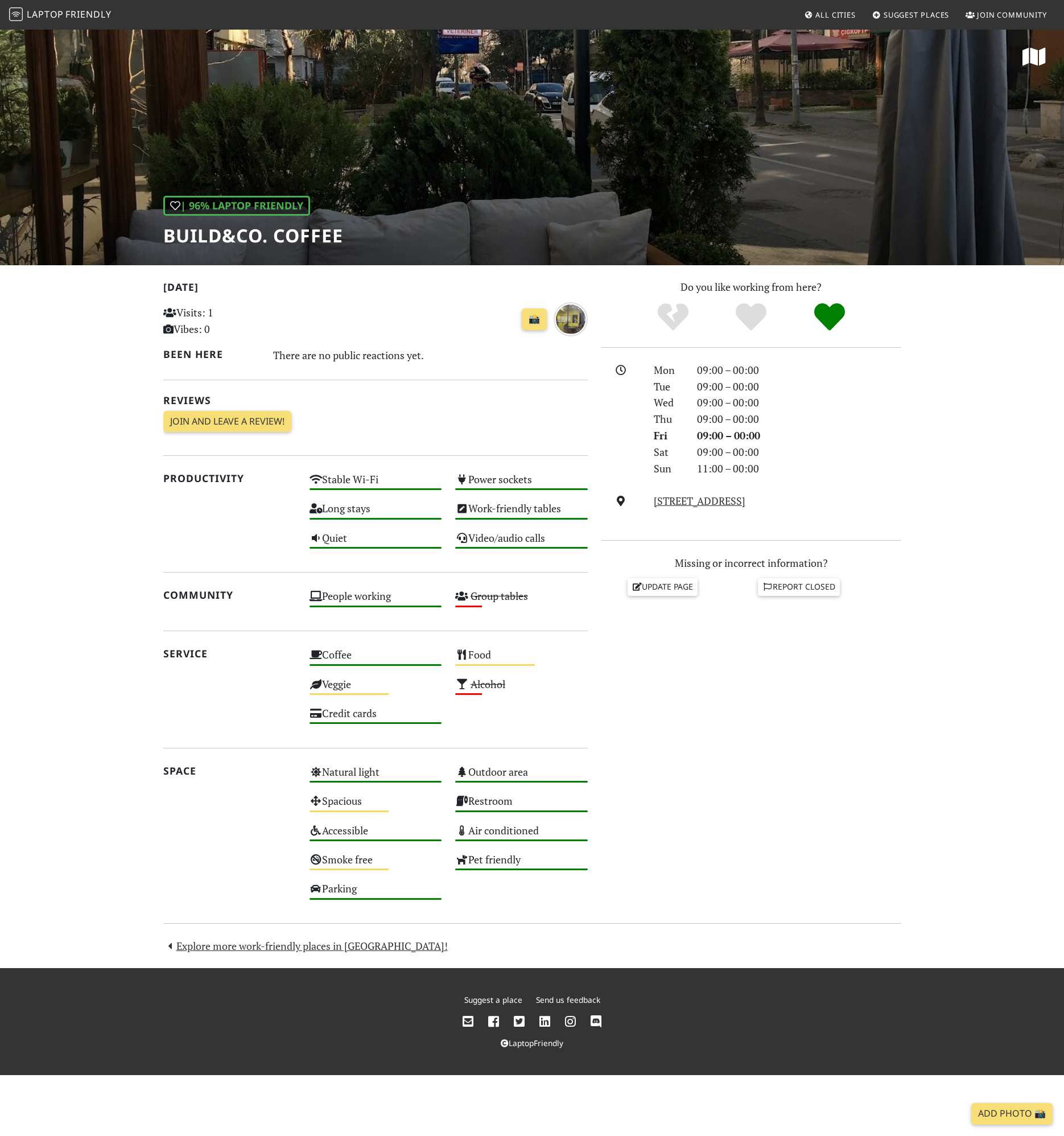  I want to click on div: Smoke free, so click(375, 864).